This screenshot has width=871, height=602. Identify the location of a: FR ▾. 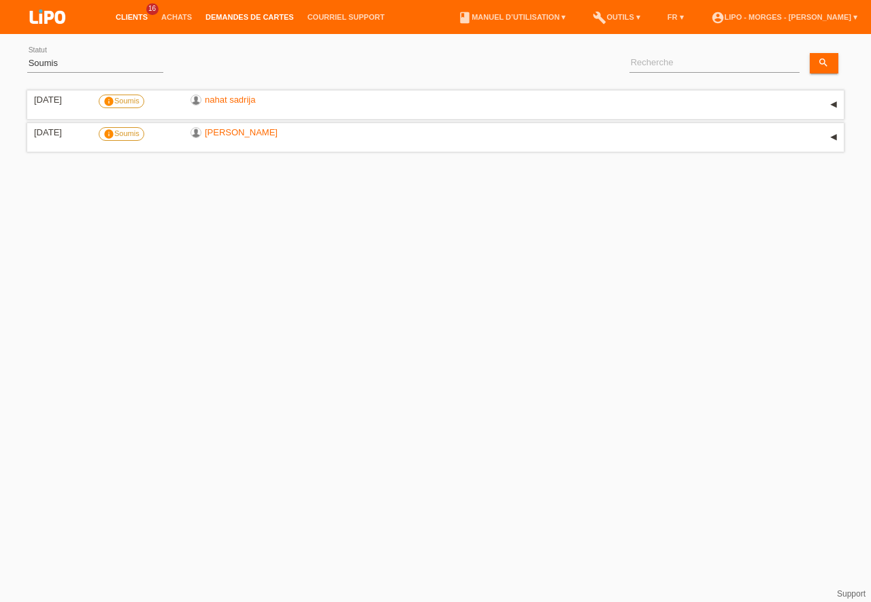
(676, 17).